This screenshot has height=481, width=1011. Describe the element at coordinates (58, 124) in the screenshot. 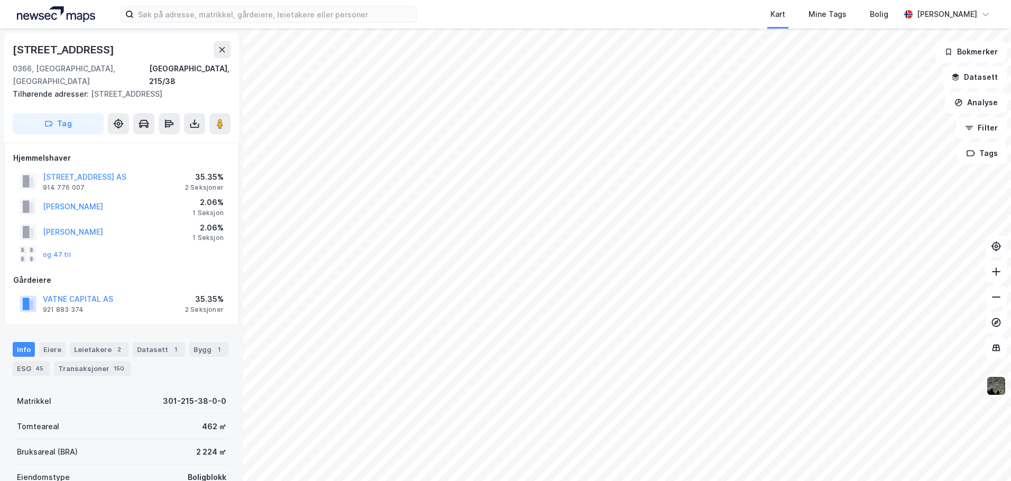

I see `button: Tag` at that location.